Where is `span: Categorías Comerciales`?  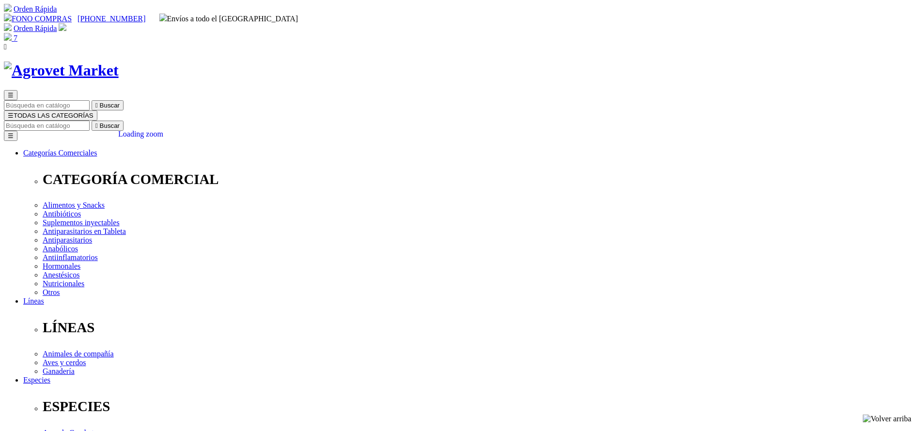 span: Categorías Comerciales is located at coordinates (60, 153).